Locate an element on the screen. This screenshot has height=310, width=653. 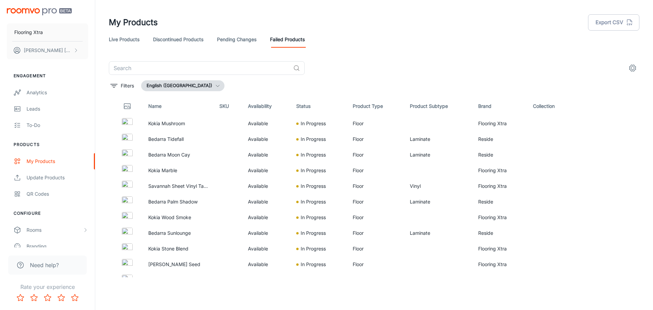
button: Flooring Xtra is located at coordinates (47, 32).